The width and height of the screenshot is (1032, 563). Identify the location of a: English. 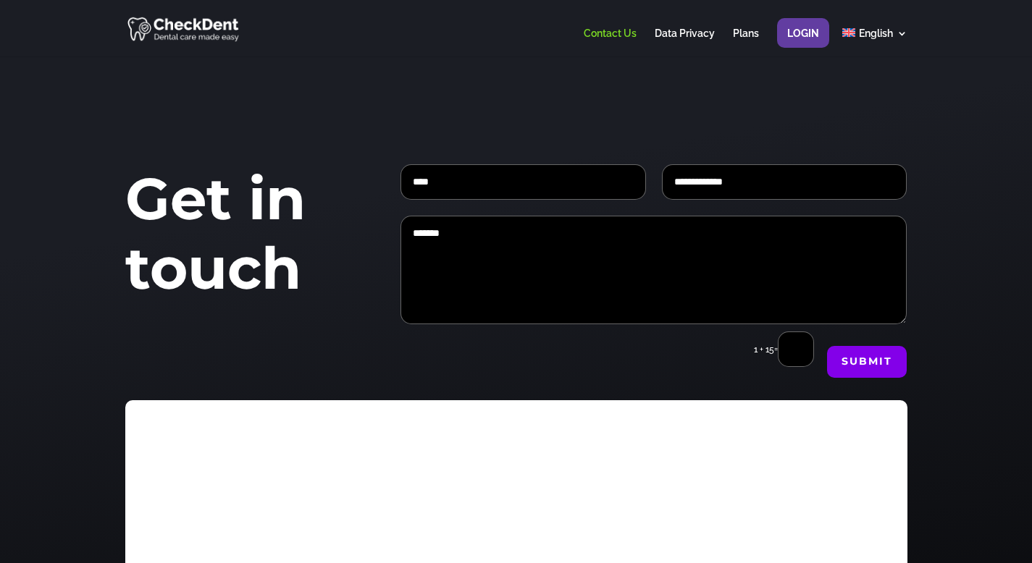
(874, 42).